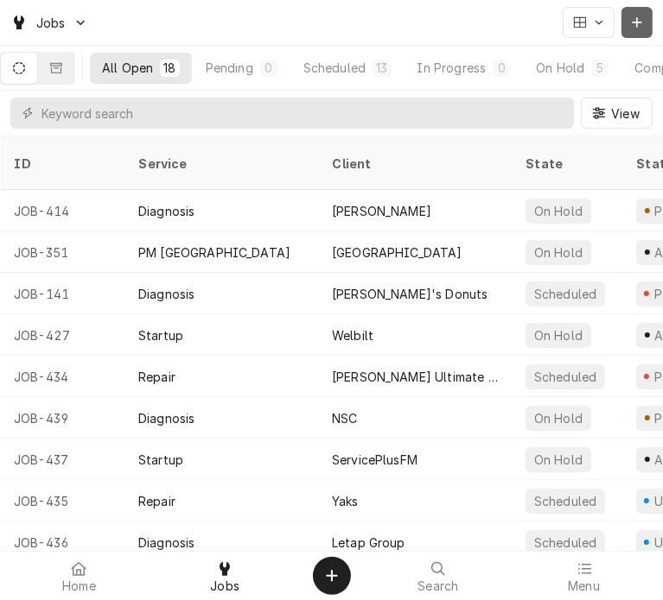 This screenshot has height=600, width=663. I want to click on div: ServicePlusFM, so click(374, 460).